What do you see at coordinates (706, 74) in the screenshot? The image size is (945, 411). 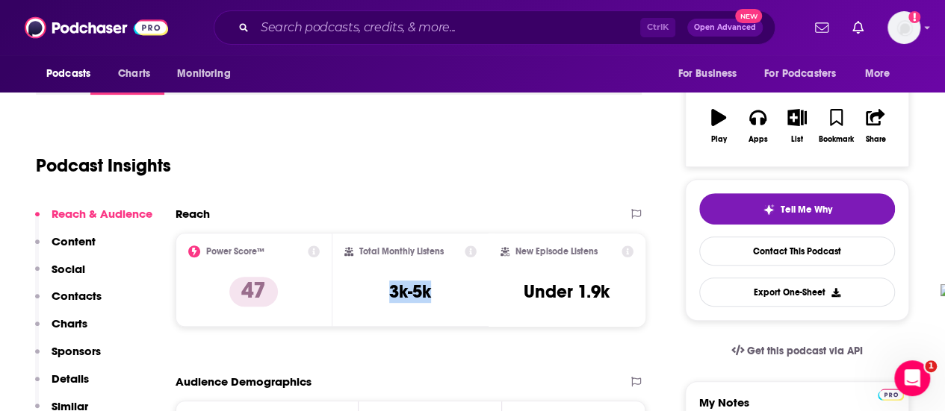 I see `span: For Business` at bounding box center [706, 74].